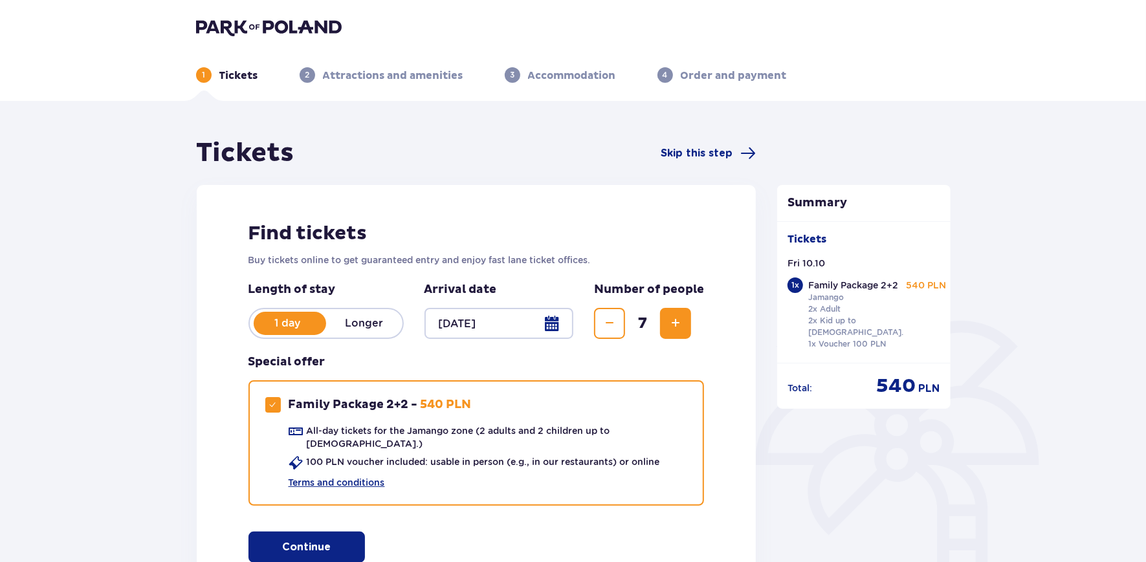 Image resolution: width=1146 pixels, height=562 pixels. What do you see at coordinates (512, 75) in the screenshot?
I see `p: 3` at bounding box center [512, 75].